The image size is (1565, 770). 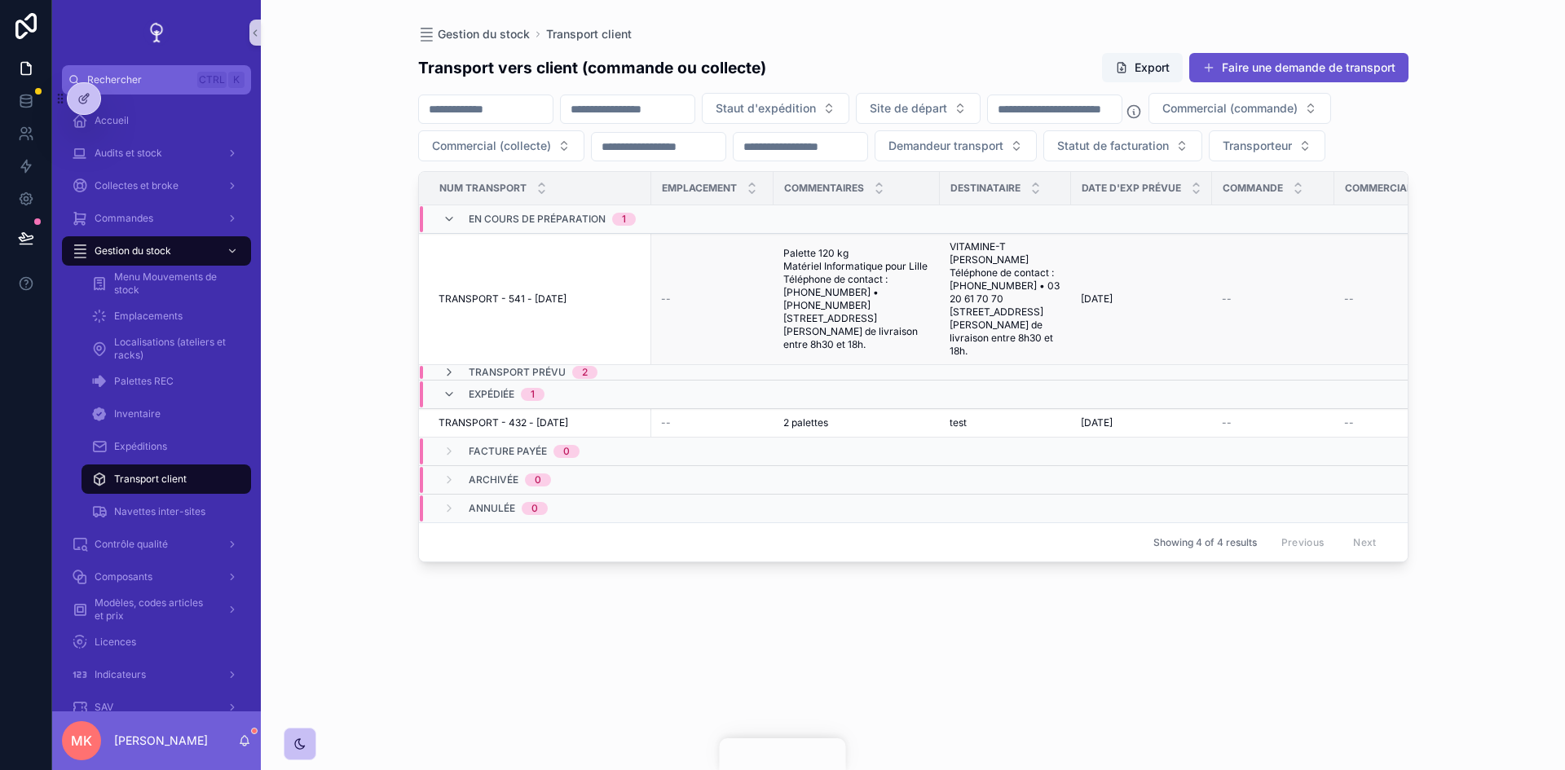 What do you see at coordinates (1142, 68) in the screenshot?
I see `button: Export` at bounding box center [1142, 68].